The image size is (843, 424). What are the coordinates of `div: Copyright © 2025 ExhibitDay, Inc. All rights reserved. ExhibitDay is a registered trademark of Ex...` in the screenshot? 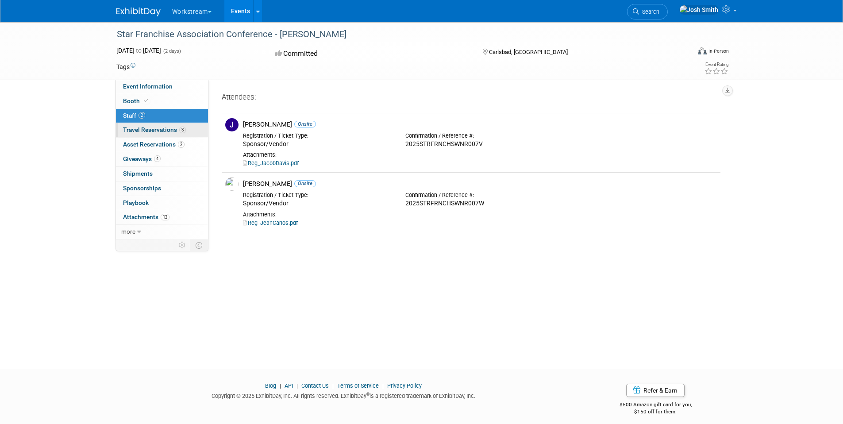 It's located at (344, 395).